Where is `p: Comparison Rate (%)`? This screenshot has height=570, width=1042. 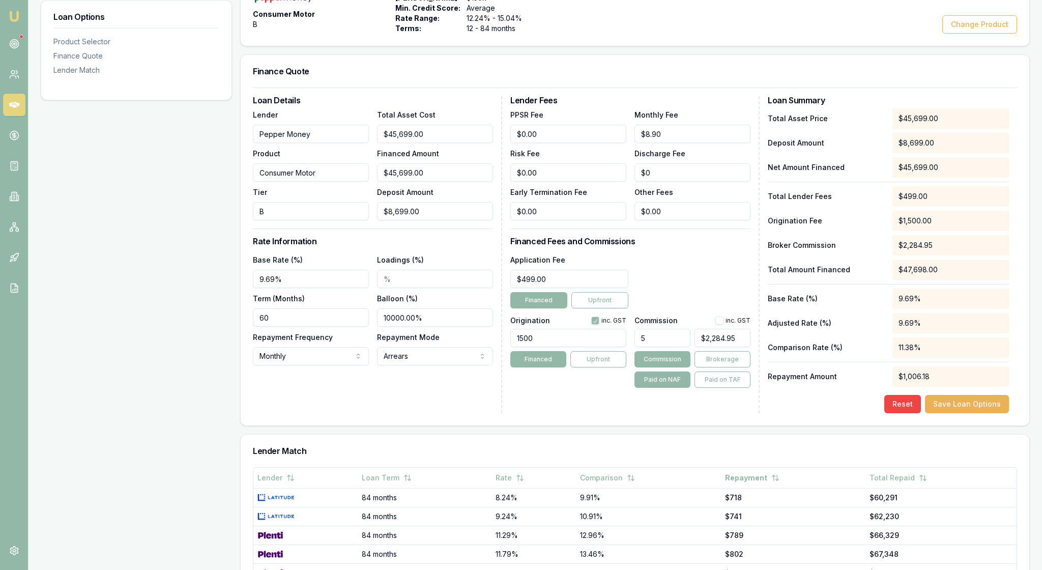 p: Comparison Rate (%) is located at coordinates (826, 348).